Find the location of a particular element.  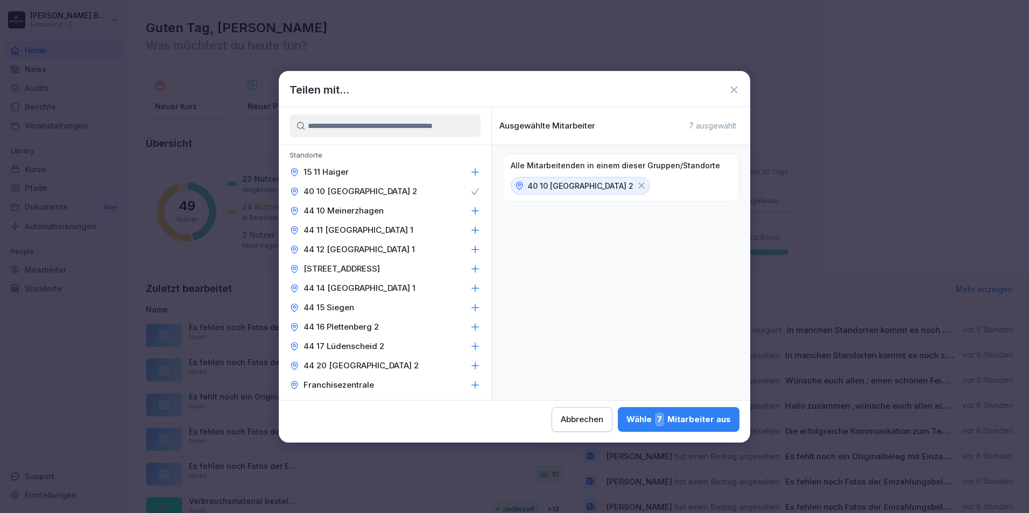

button: Abbrechen is located at coordinates (582, 420).